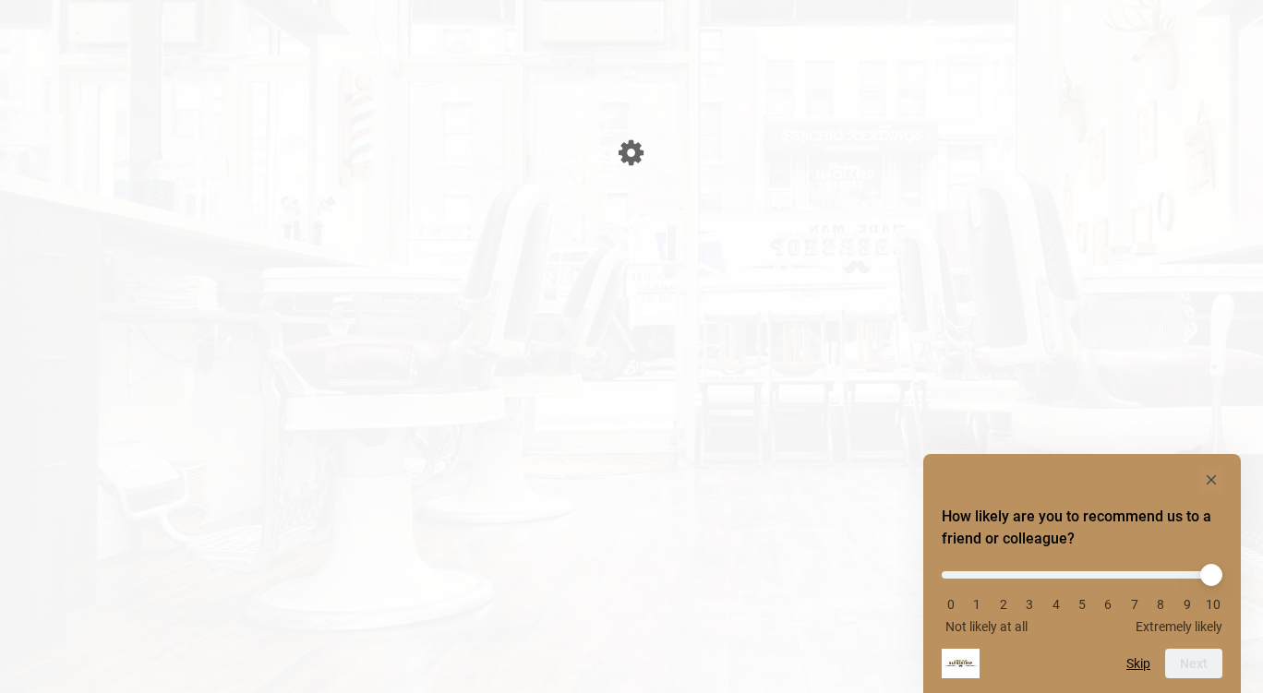  Describe the element at coordinates (1187, 605) in the screenshot. I see `li: 9` at that location.